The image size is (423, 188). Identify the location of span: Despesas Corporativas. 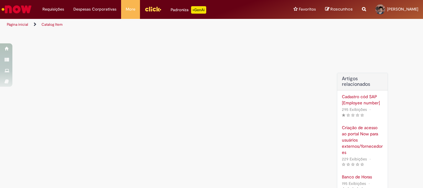
(95, 9).